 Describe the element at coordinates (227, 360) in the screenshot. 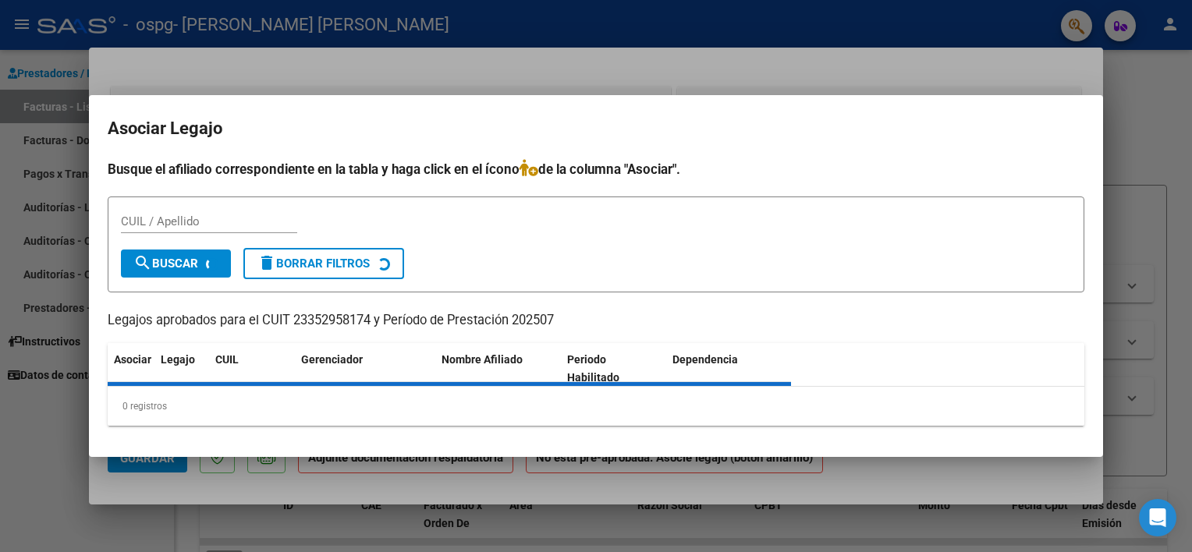

I see `span: CUIL` at that location.